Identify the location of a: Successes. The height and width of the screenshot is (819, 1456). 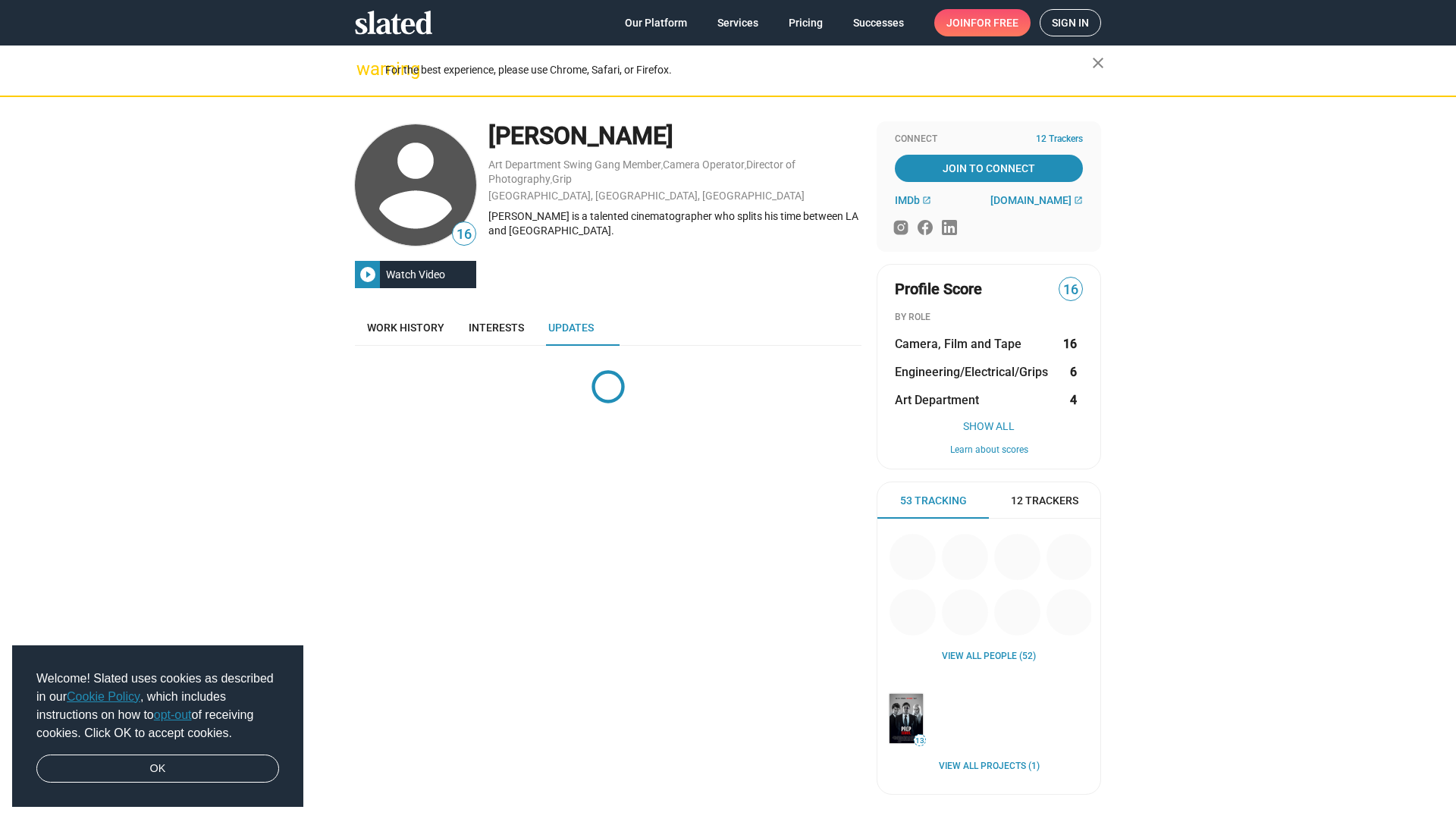
(878, 22).